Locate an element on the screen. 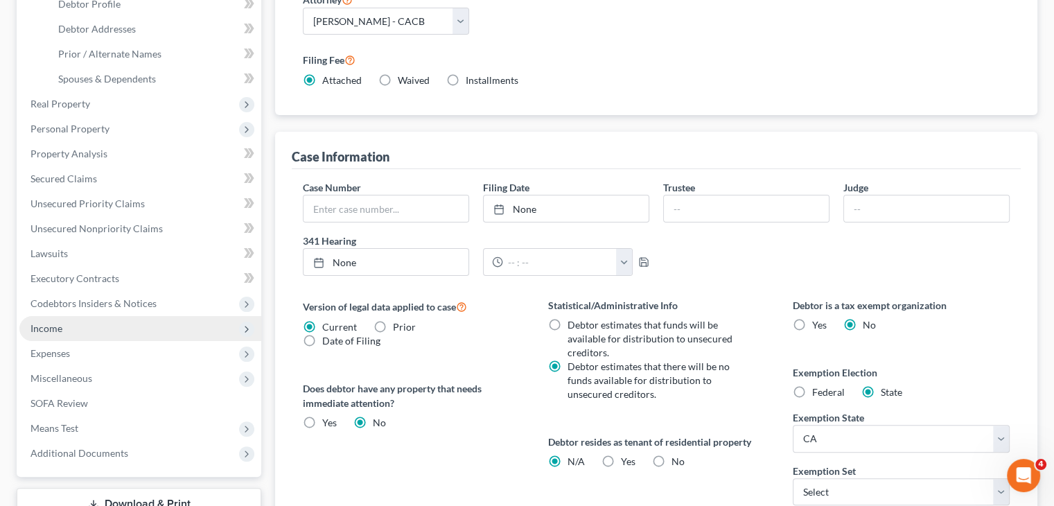 The height and width of the screenshot is (506, 1054). span: Executory Contracts is located at coordinates (75, 278).